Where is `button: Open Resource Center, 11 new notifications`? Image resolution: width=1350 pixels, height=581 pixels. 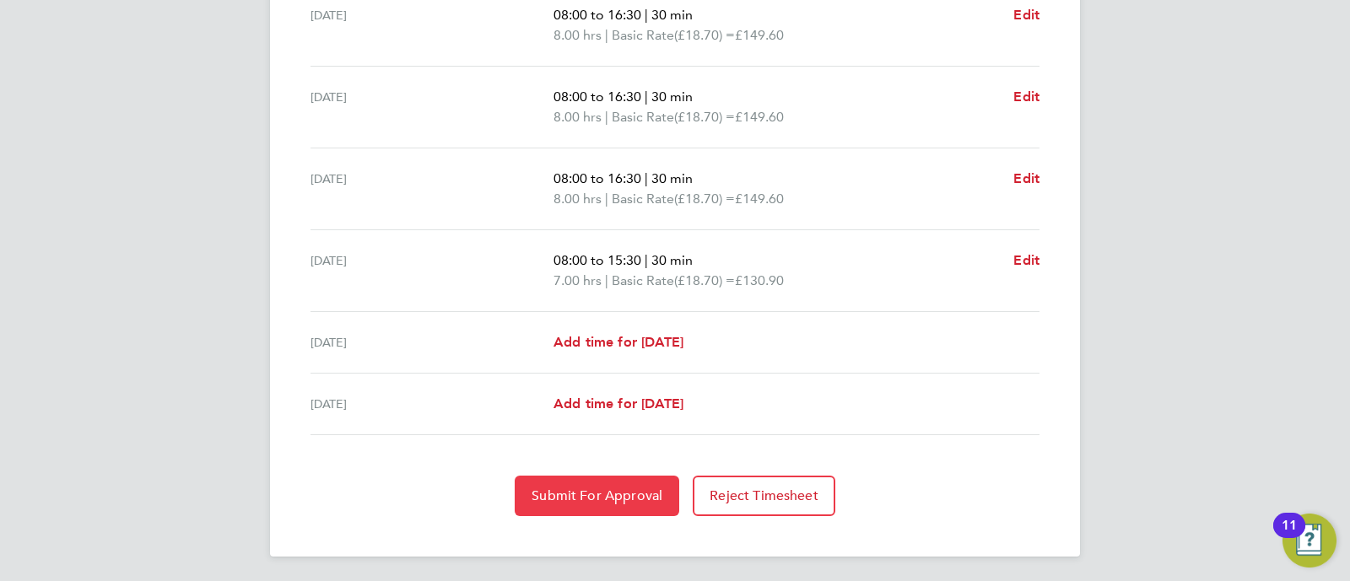 button: Open Resource Center, 11 new notifications is located at coordinates (1310, 541).